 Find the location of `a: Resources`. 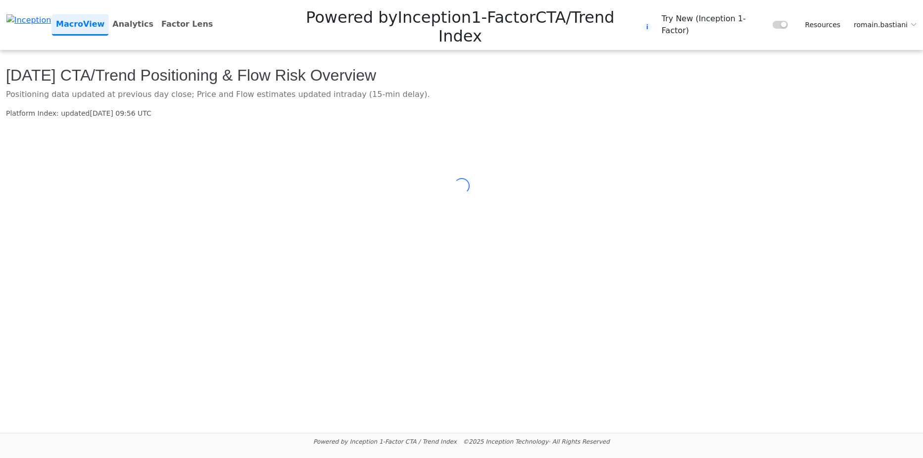

a: Resources is located at coordinates (823, 25).